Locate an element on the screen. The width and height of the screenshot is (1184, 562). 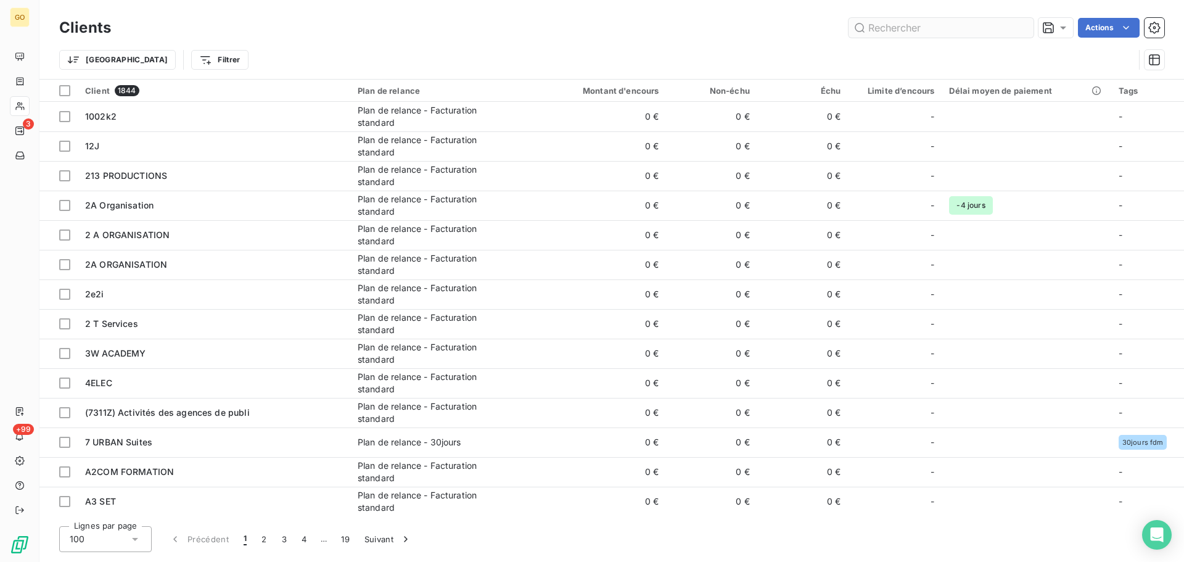
span: +99 is located at coordinates (23, 429).